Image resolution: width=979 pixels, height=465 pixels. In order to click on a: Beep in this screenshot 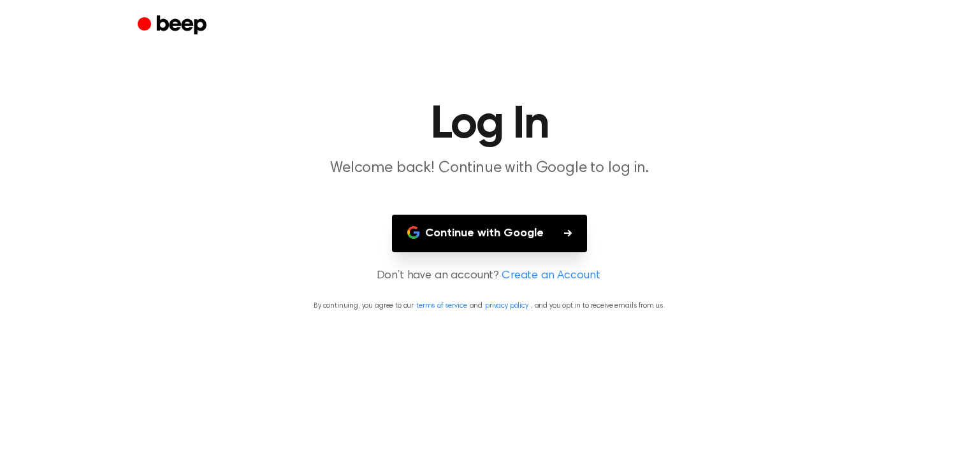, I will do `click(173, 26)`.